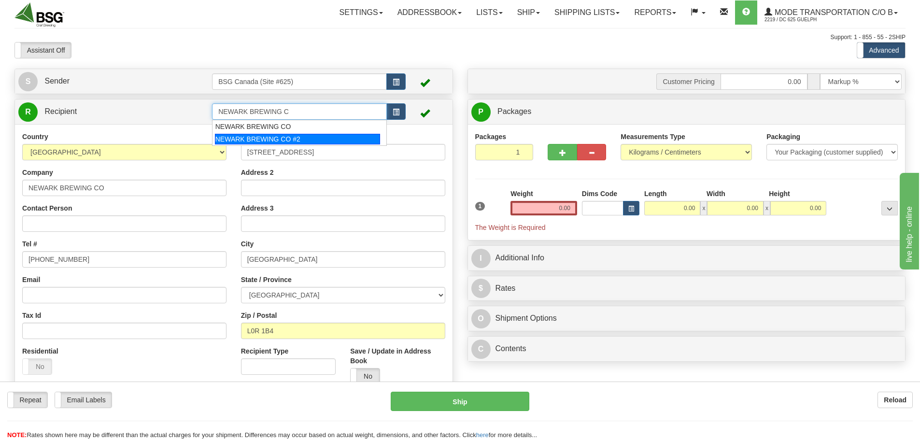  Describe the element at coordinates (17, 435) in the screenshot. I see `span: NOTE:` at that location.